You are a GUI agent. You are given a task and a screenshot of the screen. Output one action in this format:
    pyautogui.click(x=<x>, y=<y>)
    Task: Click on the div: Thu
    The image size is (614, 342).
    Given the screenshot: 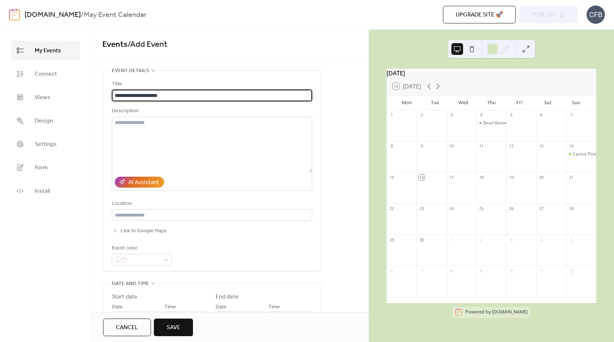 What is the action you would take?
    pyautogui.click(x=492, y=103)
    